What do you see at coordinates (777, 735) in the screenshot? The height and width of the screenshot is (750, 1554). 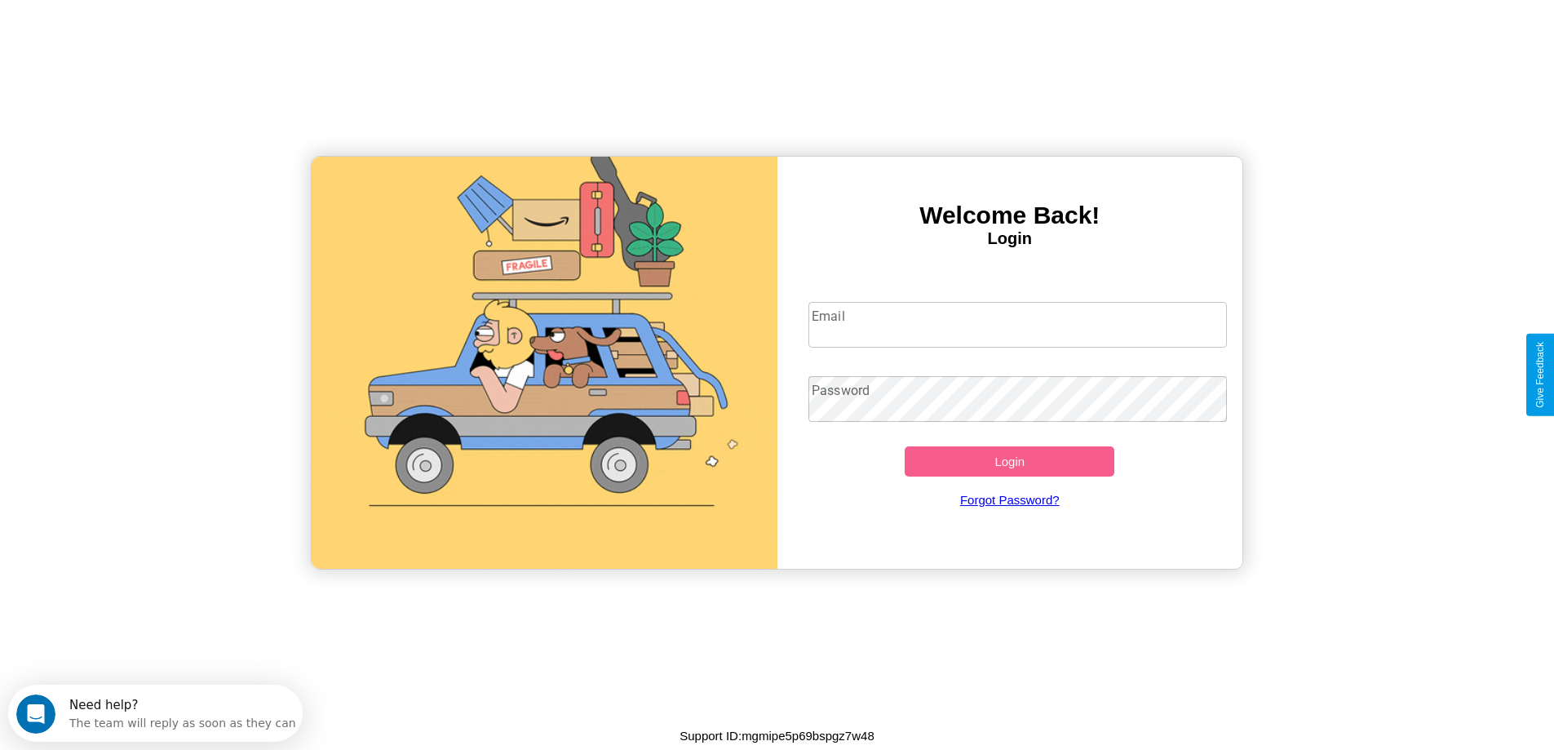 I see `p: Support ID: mgmipe5p69bspgz7w48` at bounding box center [777, 735].